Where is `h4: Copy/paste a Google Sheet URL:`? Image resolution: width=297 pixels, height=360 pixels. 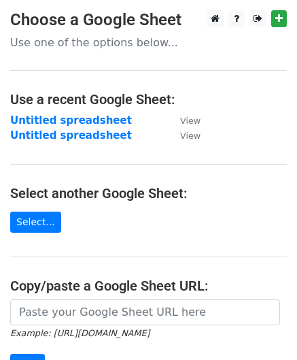 h4: Copy/paste a Google Sheet URL: is located at coordinates (148, 285).